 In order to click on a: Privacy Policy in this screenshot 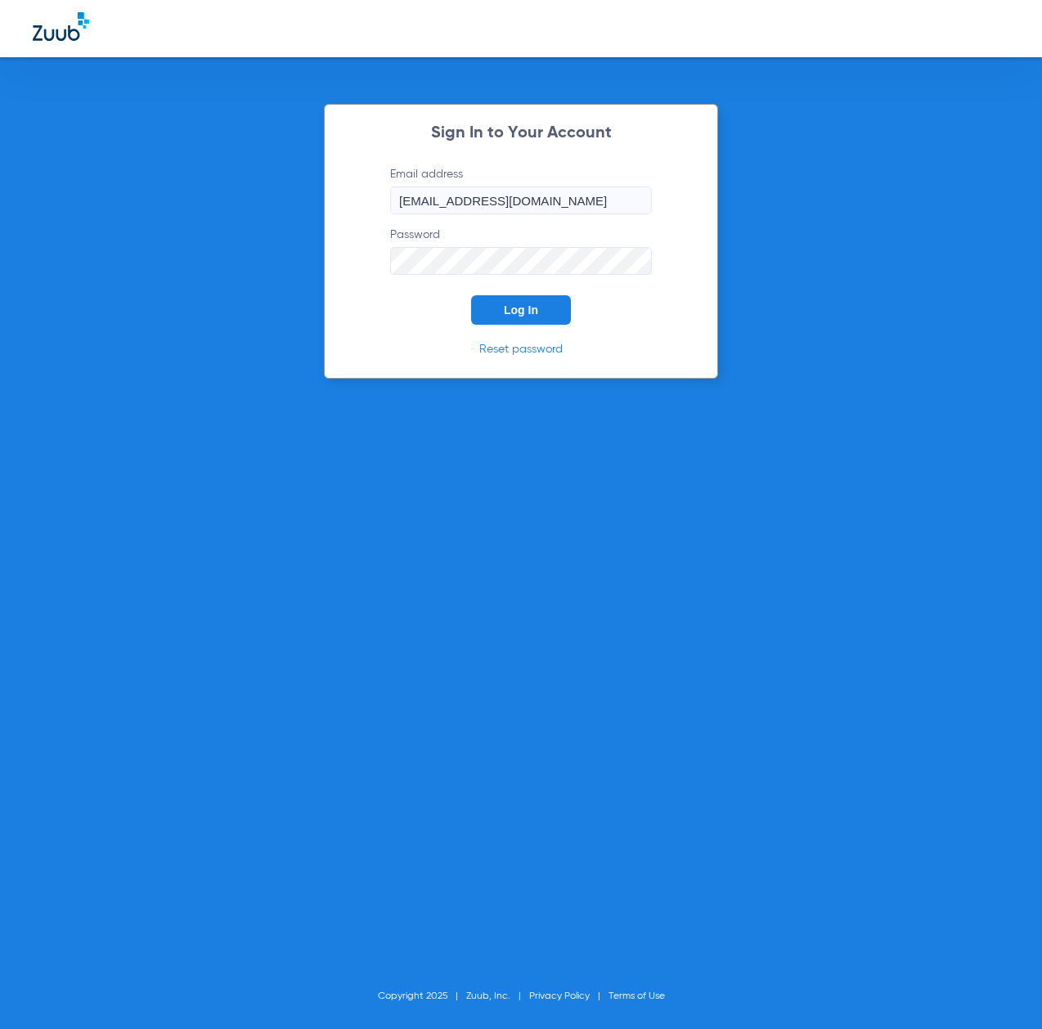, I will do `click(559, 996)`.